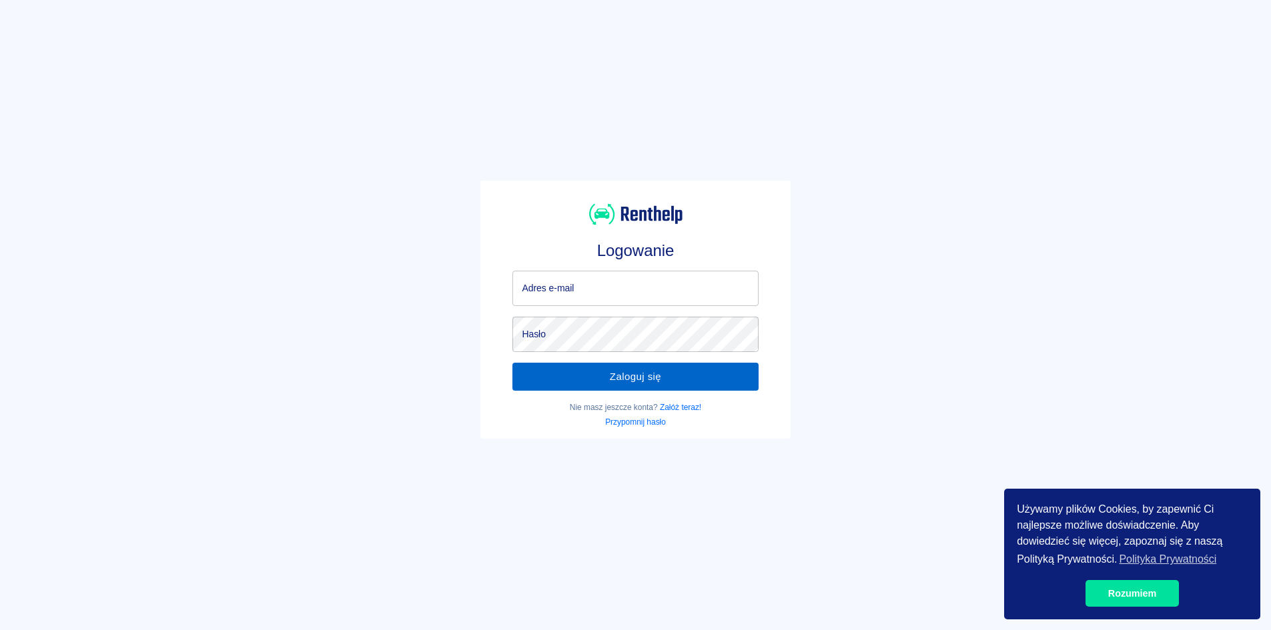  I want to click on div: cookieconsent, so click(1132, 554).